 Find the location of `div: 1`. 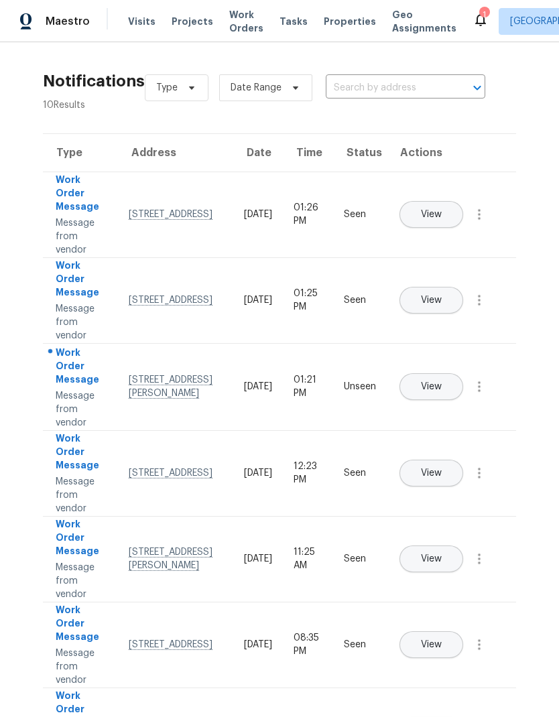

div: 1 is located at coordinates (484, 15).